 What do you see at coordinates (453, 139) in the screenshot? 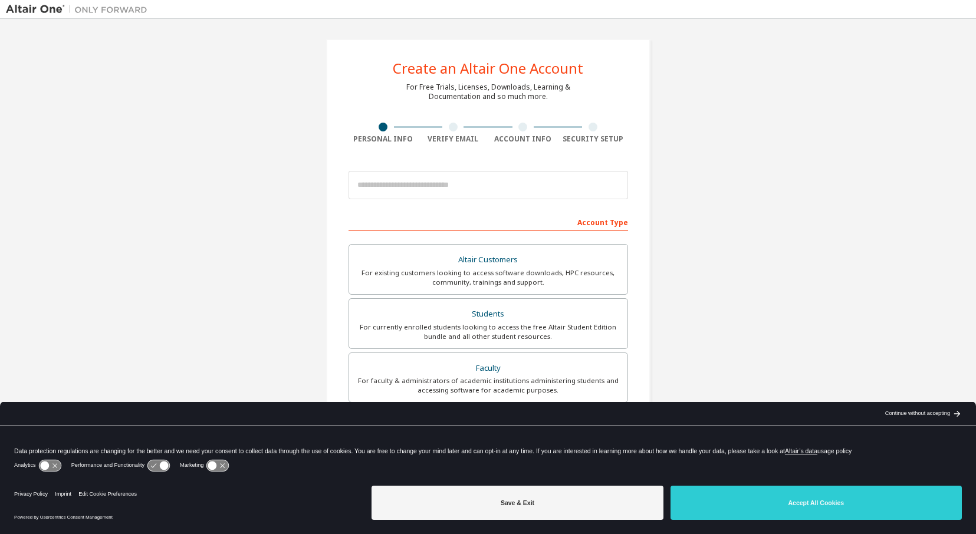
I see `div: Verify Email` at bounding box center [453, 139].